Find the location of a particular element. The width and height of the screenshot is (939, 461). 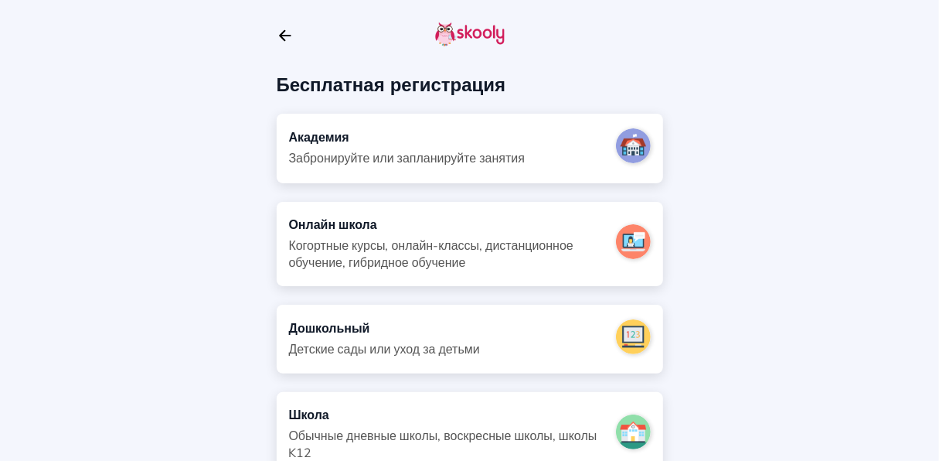

div: Забронируйте или запланируйте занятия is located at coordinates (407, 158).